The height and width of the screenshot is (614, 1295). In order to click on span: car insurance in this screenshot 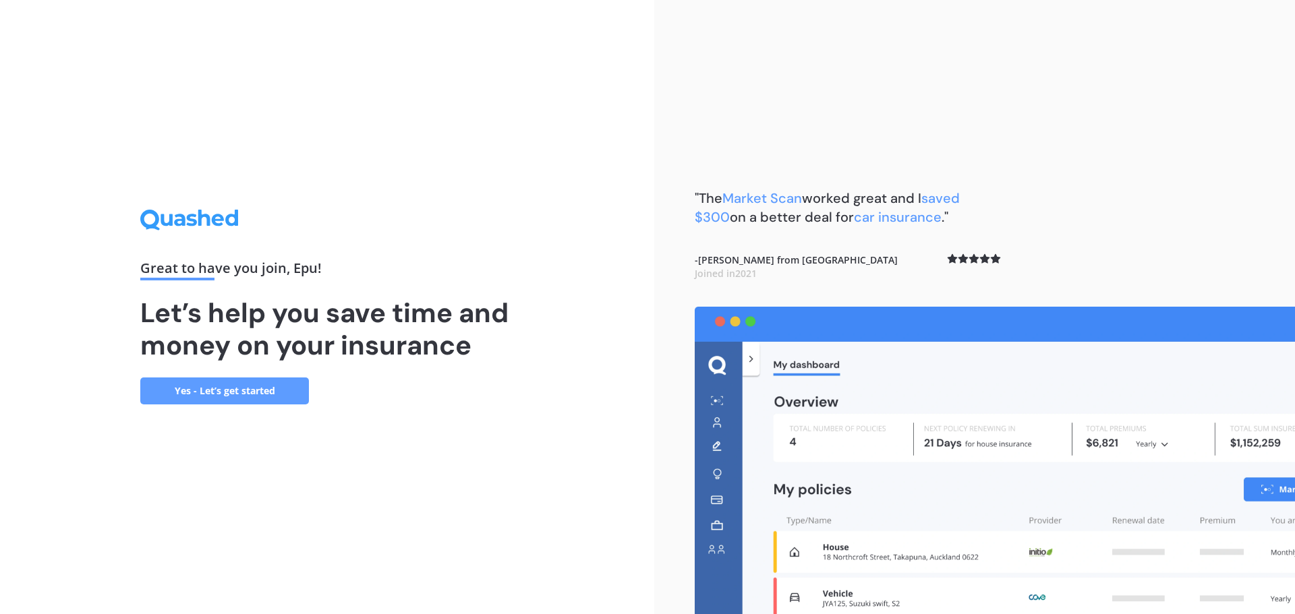, I will do `click(898, 217)`.